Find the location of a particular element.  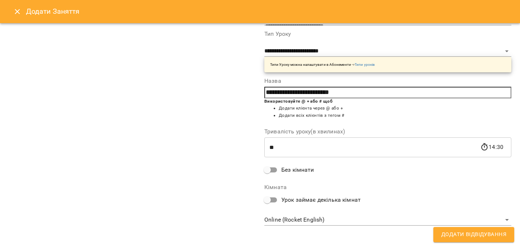

span: Додати Відвідування is located at coordinates (474, 235).